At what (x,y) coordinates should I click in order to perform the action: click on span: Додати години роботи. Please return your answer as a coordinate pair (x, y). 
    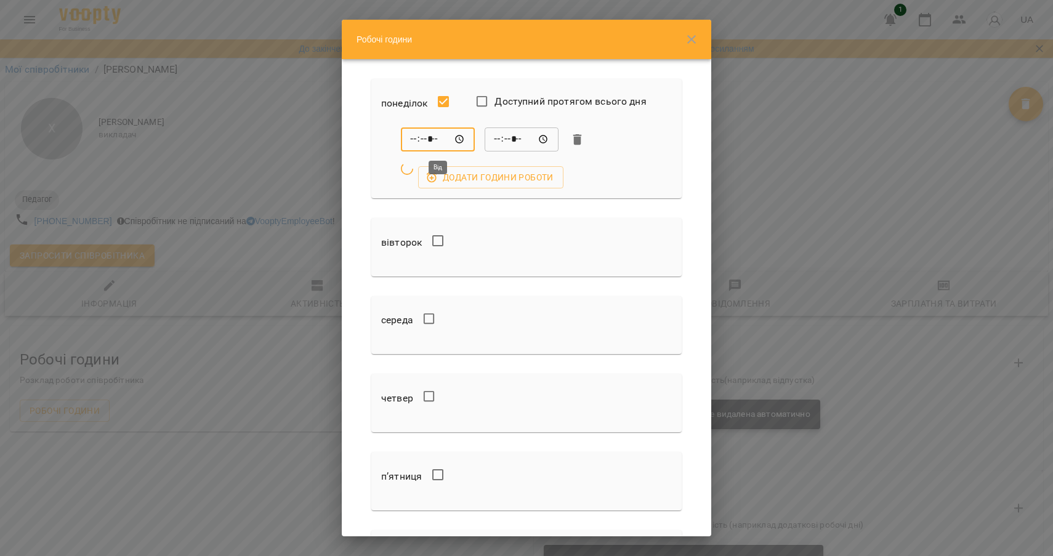
    Looking at the image, I should click on (491, 177).